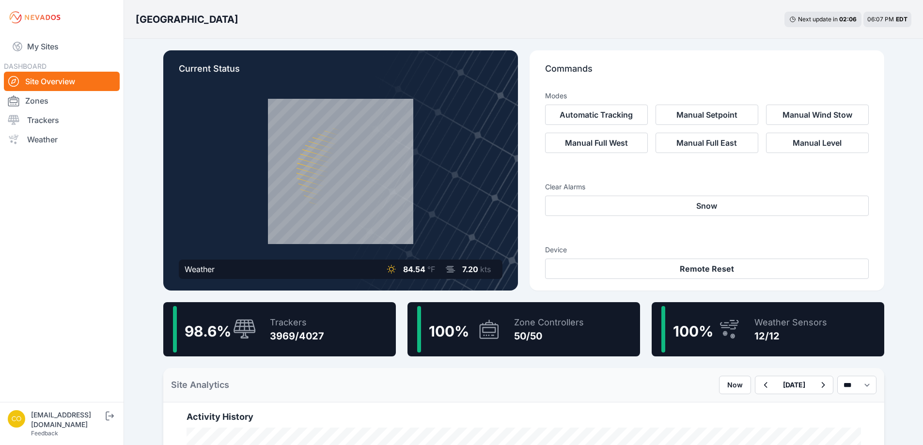  I want to click on button: Manual Level, so click(817, 143).